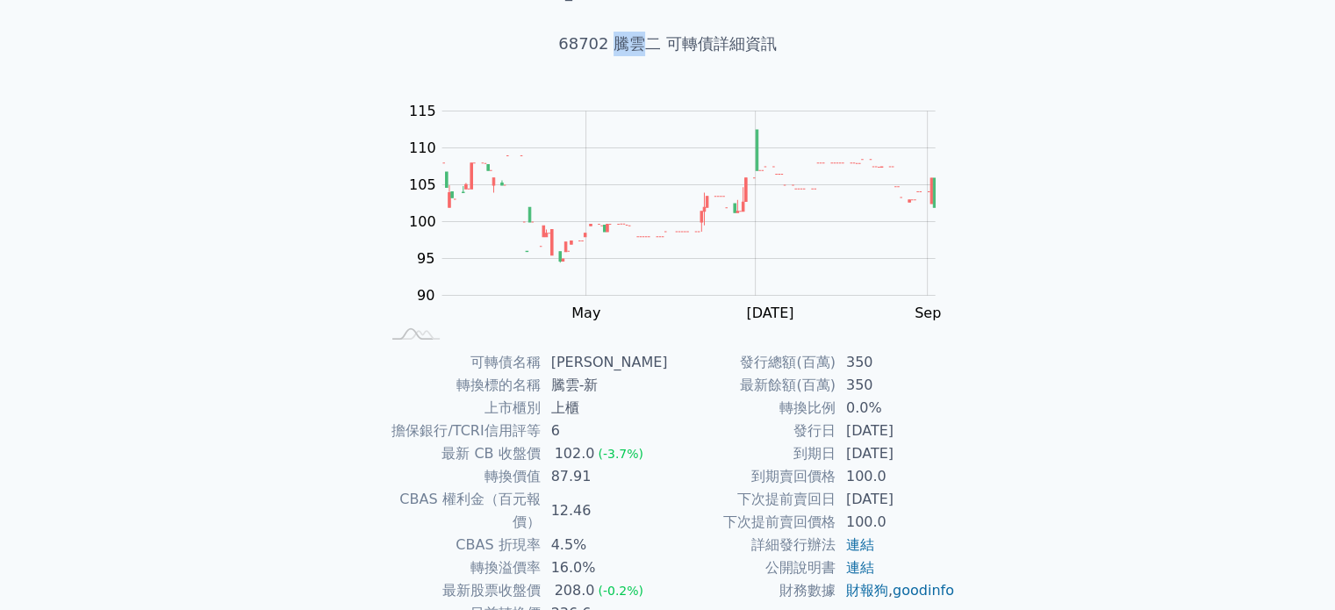  I want to click on tspan: 110, so click(422, 147).